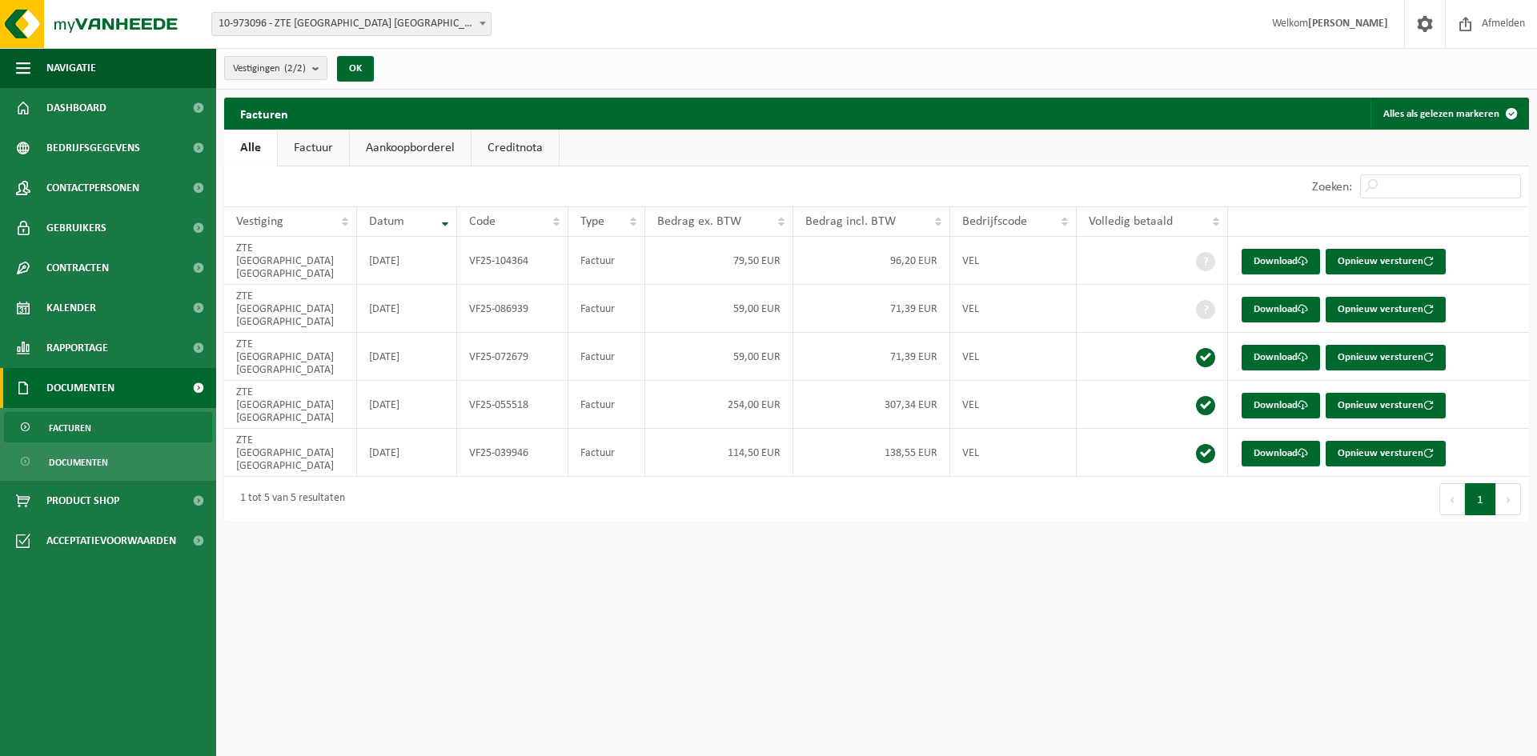  Describe the element at coordinates (1452, 499) in the screenshot. I see `button: Previous` at that location.